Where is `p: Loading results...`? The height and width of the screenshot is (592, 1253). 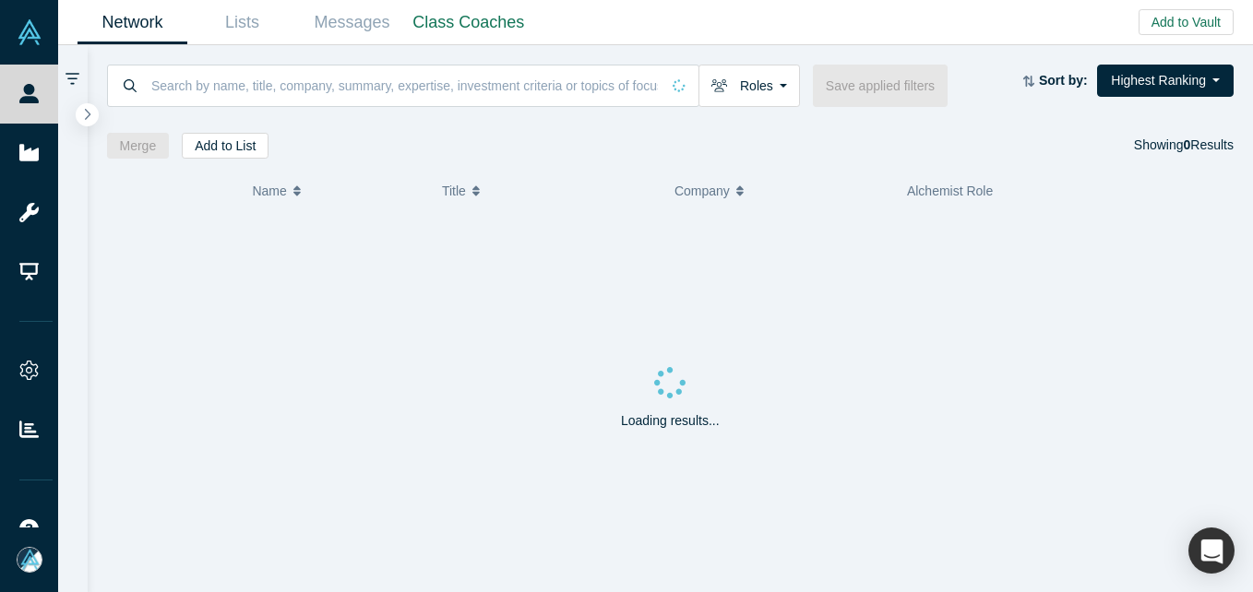 p: Loading results... is located at coordinates (670, 421).